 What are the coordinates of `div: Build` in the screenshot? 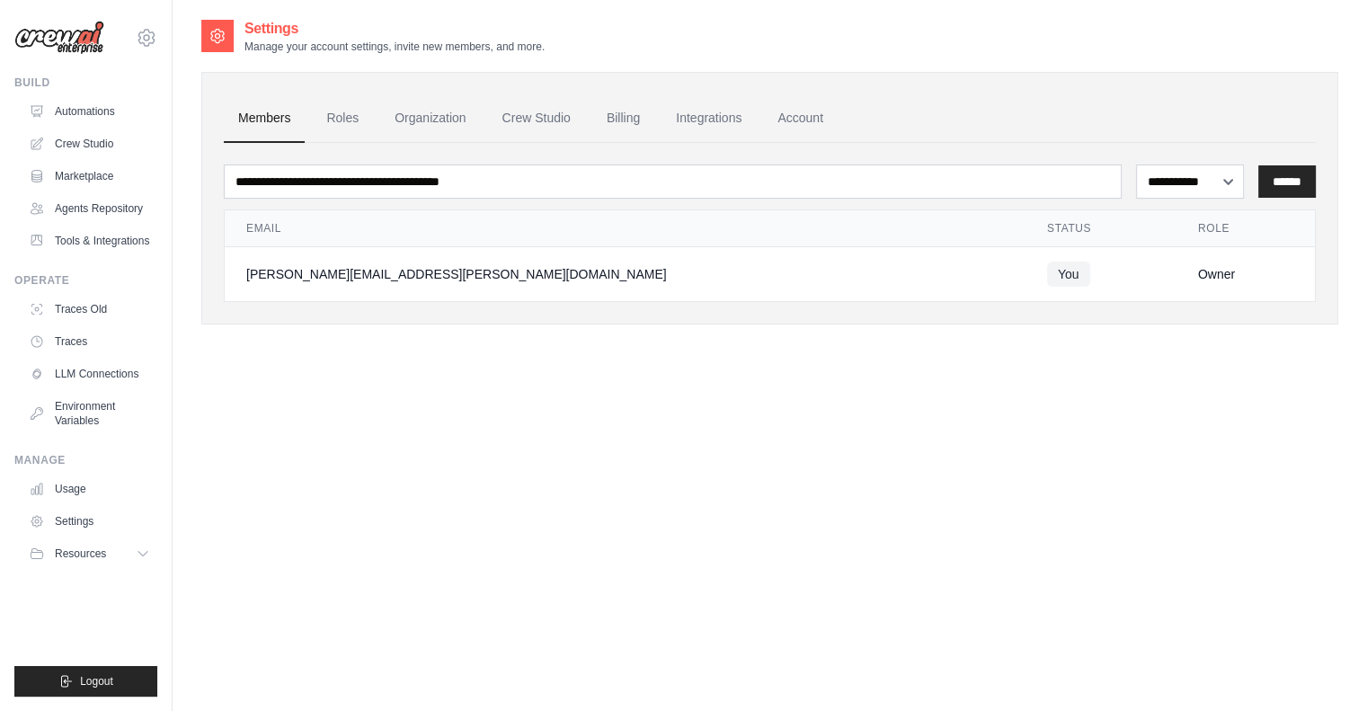 It's located at (85, 83).